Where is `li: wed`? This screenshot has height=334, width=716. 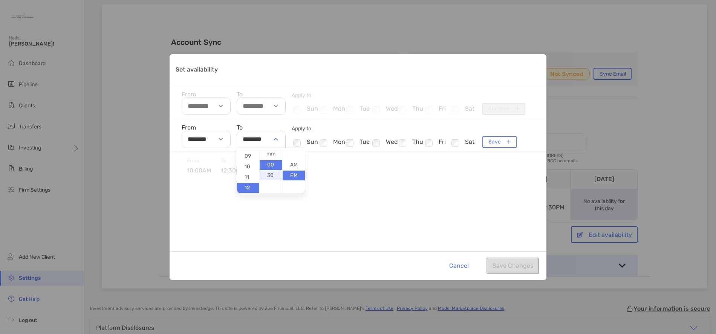 li: wed is located at coordinates (384, 143).